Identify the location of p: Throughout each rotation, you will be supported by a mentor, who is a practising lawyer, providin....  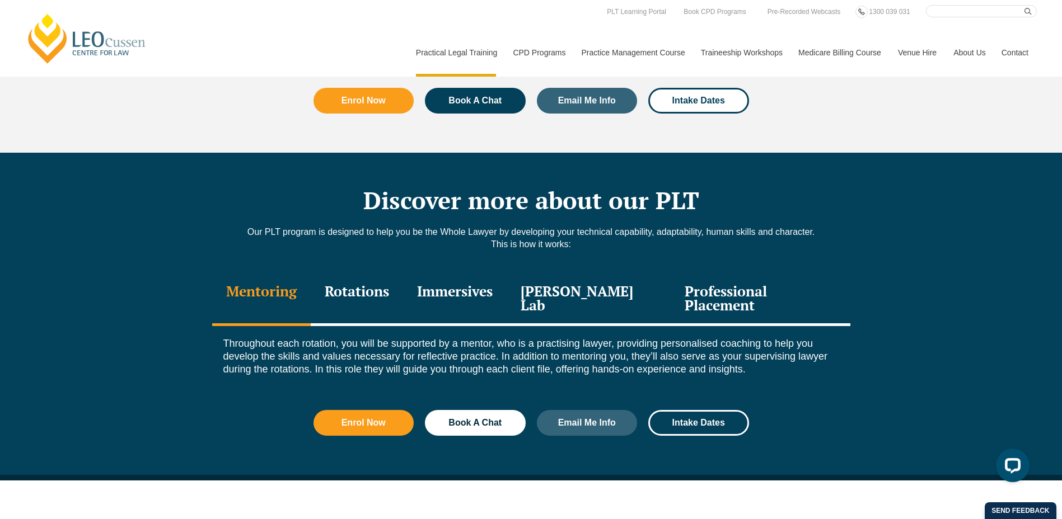
(531, 357).